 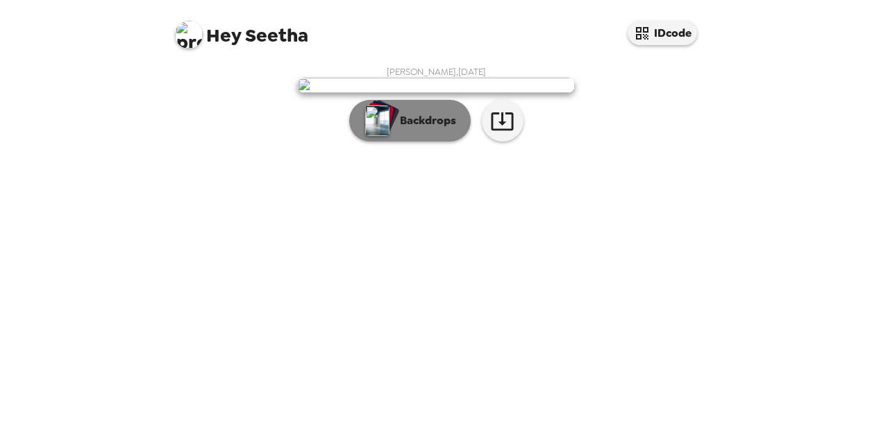 What do you see at coordinates (662, 33) in the screenshot?
I see `button: IDcode` at bounding box center [662, 33].